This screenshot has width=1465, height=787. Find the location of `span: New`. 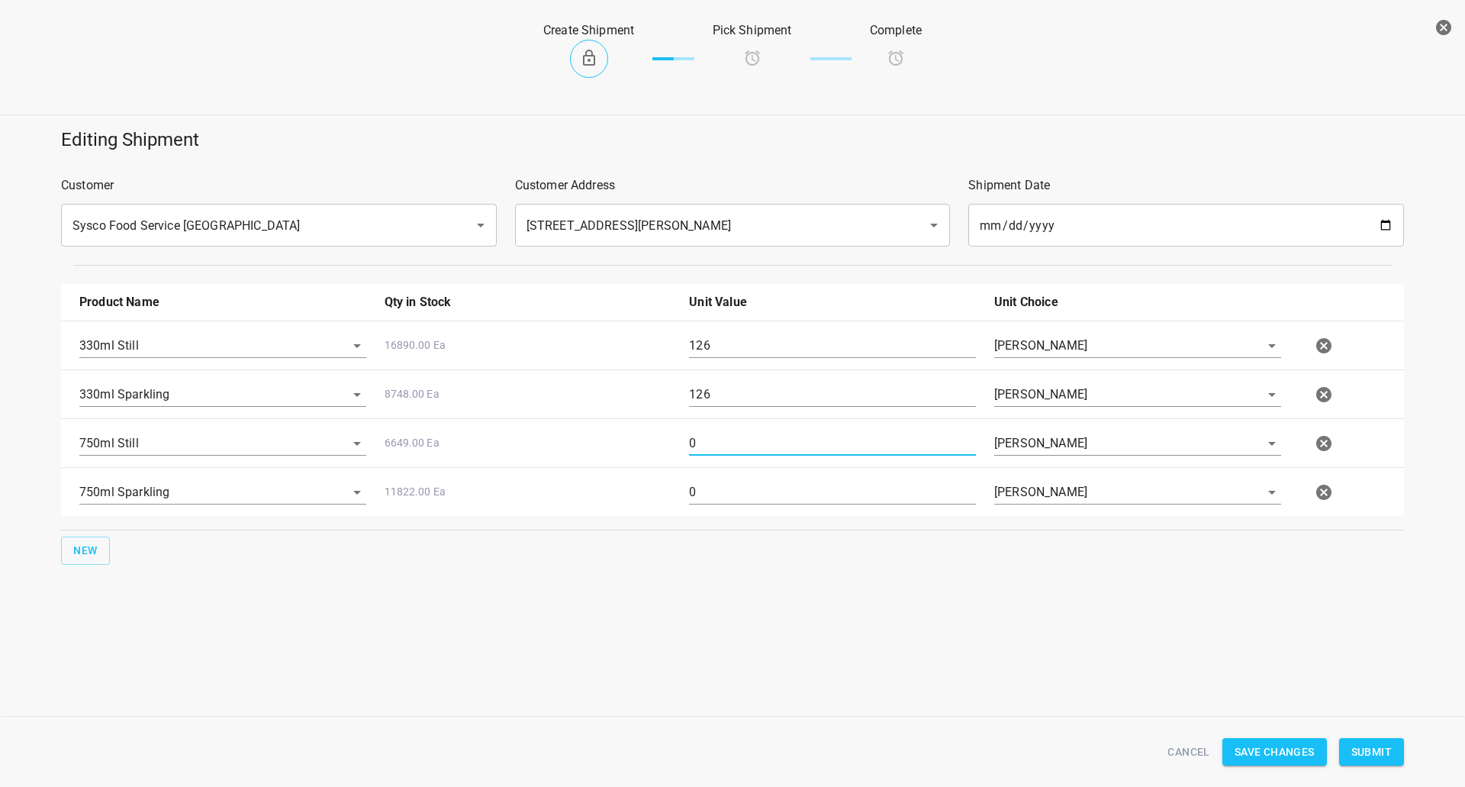

span: New is located at coordinates (85, 550).